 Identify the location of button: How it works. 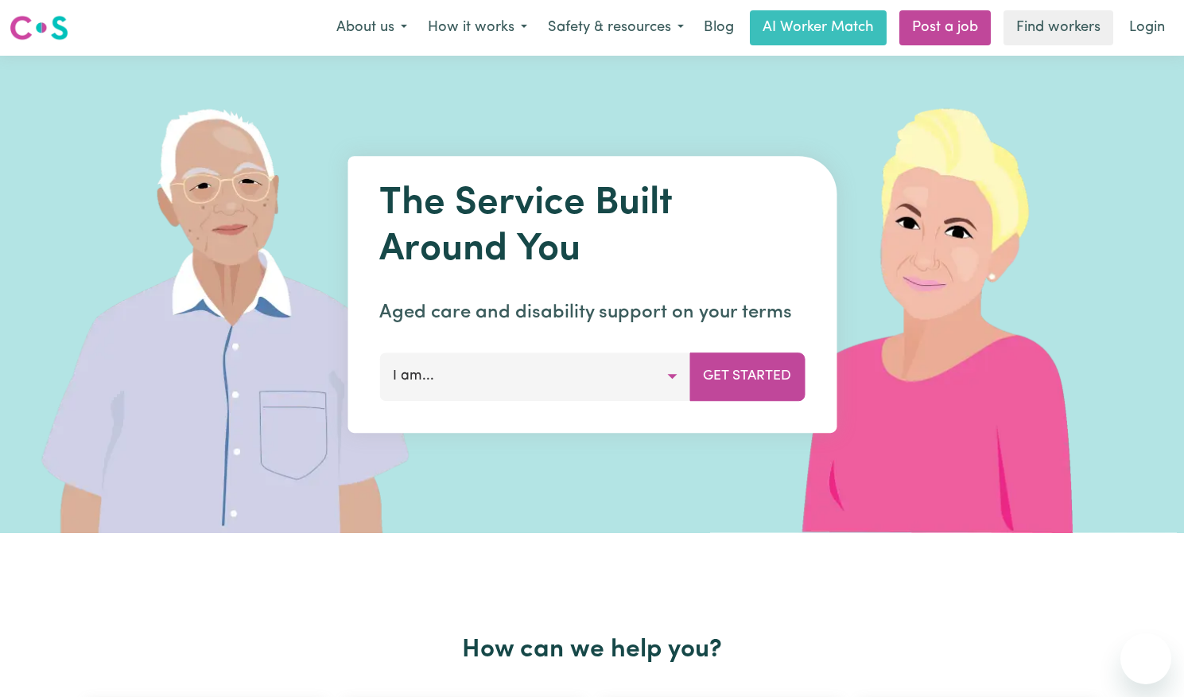
(477, 28).